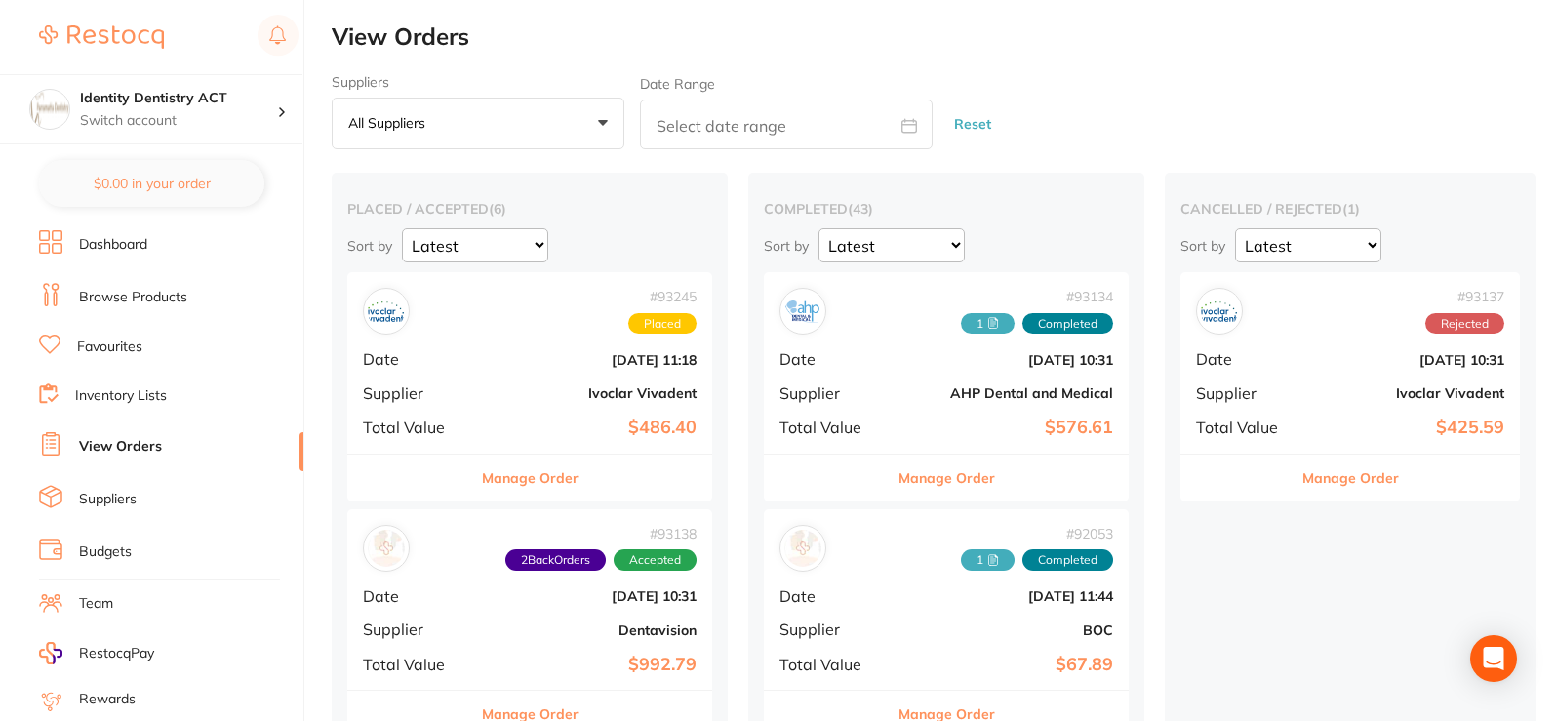  What do you see at coordinates (386, 548) in the screenshot?
I see `img: Dentavision` at bounding box center [386, 548].